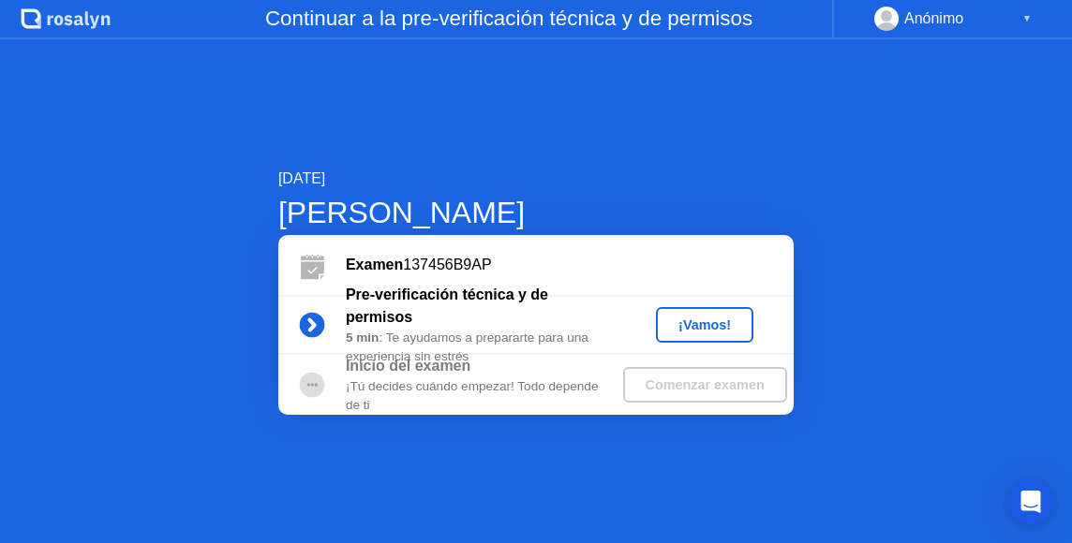 The height and width of the screenshot is (543, 1072). I want to click on b: 5 min, so click(362, 337).